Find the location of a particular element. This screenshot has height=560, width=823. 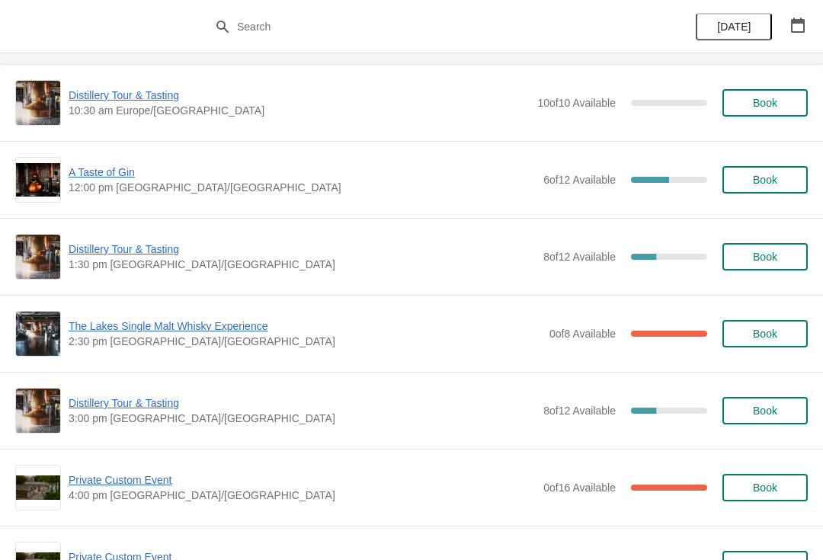

span: 0 of 8 Available is located at coordinates (582, 334).